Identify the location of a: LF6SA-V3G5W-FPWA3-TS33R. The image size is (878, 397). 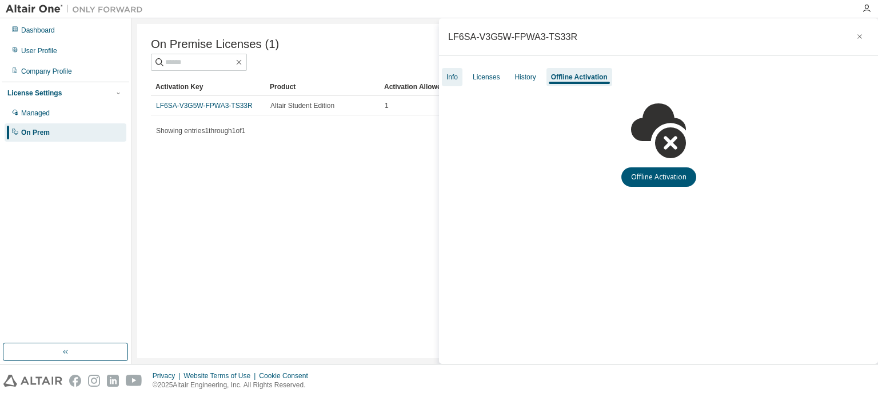
(204, 106).